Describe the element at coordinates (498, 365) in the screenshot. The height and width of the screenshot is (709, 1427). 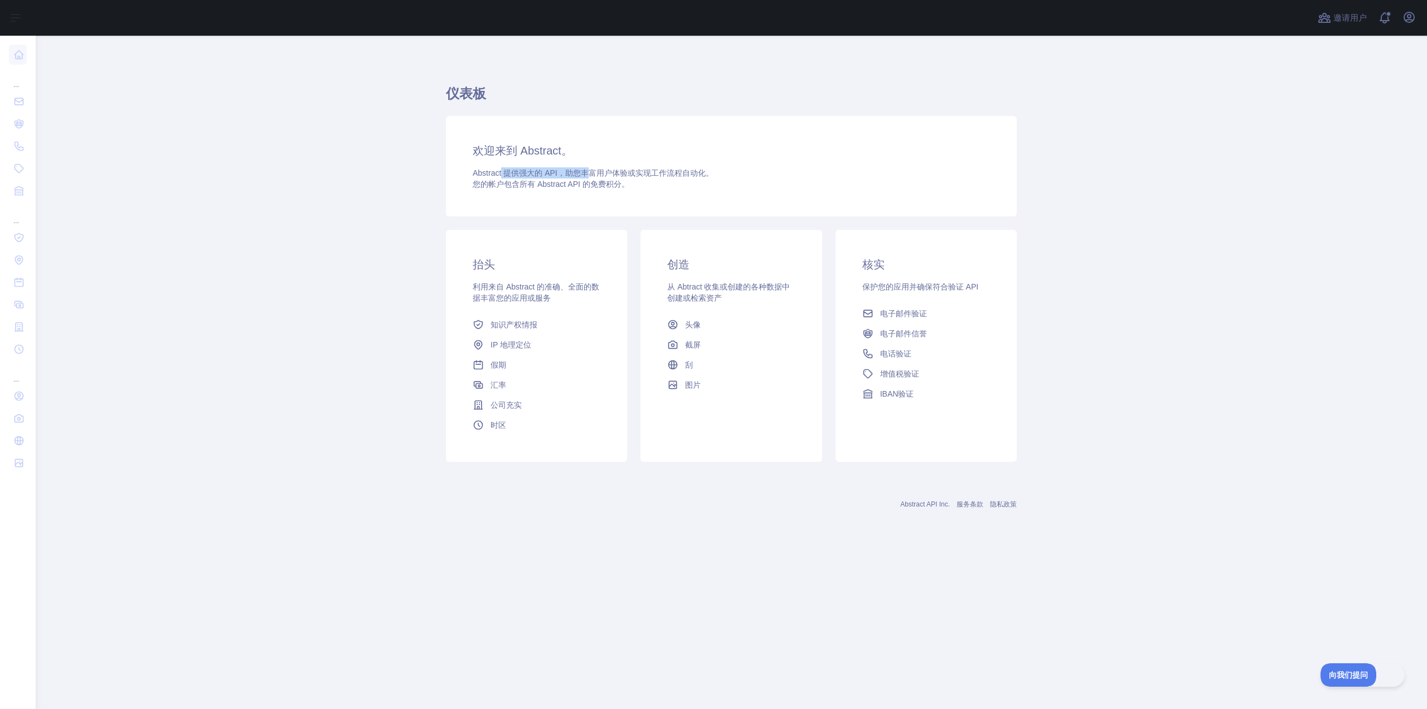
I see `font: 假期` at that location.